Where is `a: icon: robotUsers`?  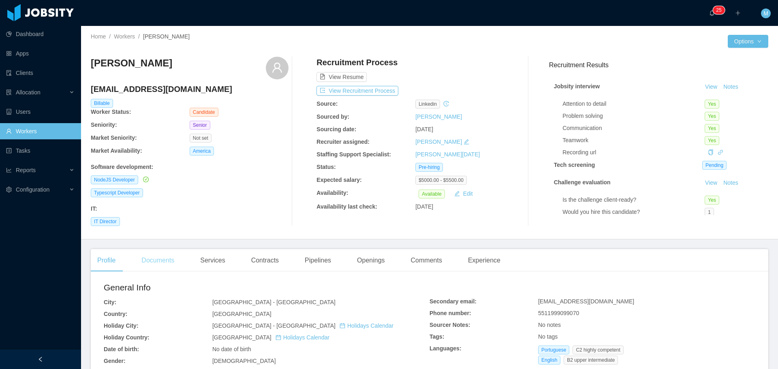
a: icon: robotUsers is located at coordinates (40, 112).